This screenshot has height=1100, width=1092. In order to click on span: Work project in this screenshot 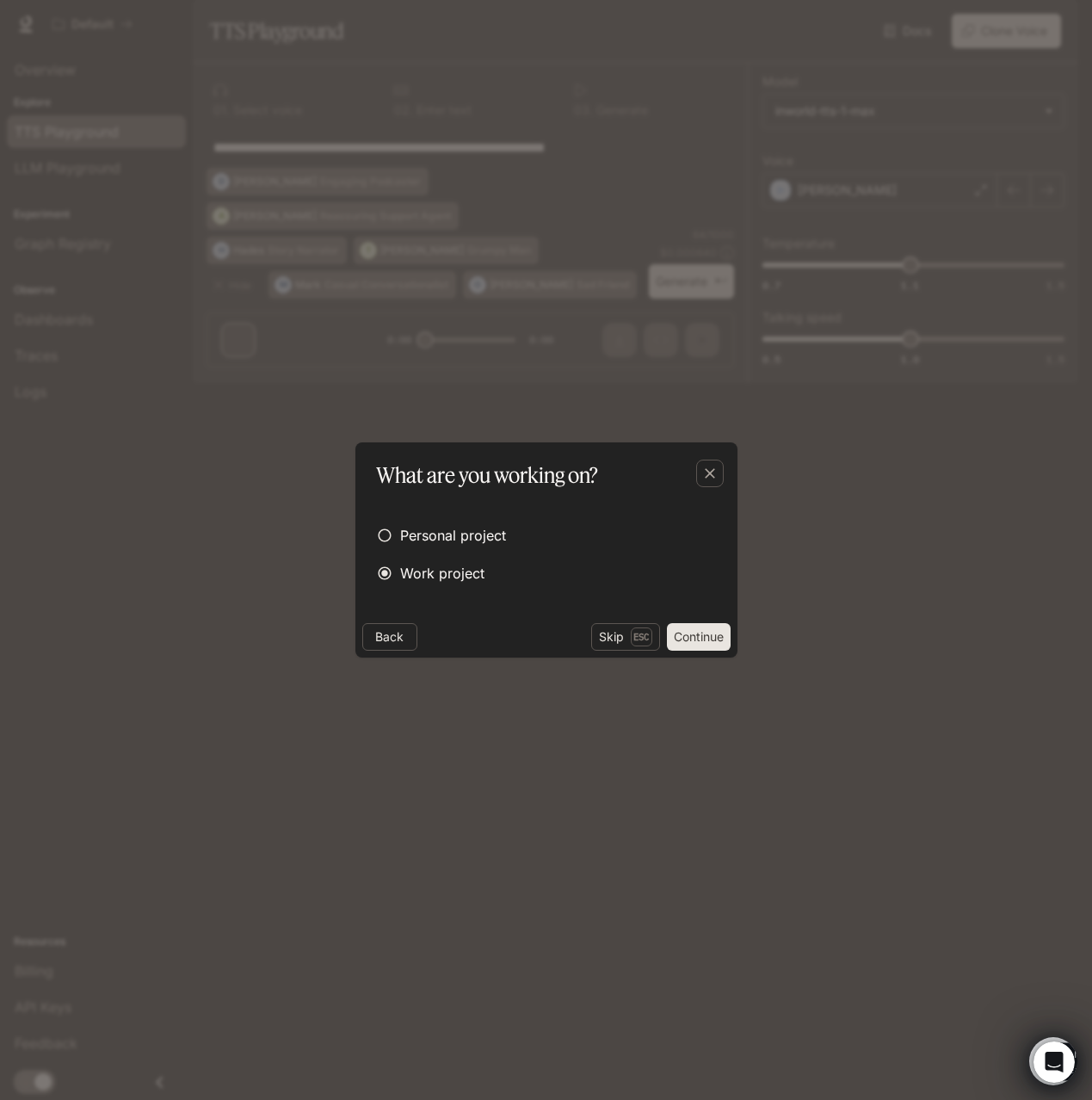, I will do `click(442, 573)`.